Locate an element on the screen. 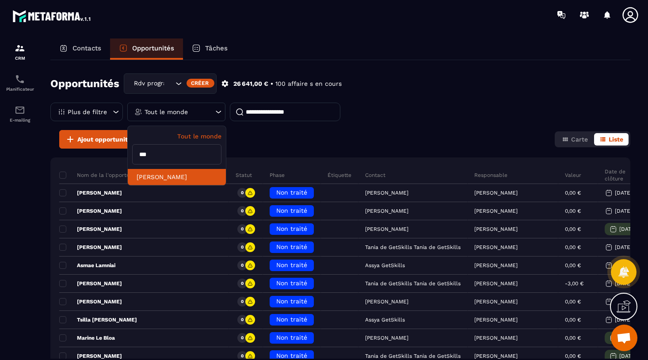  div: Créer is located at coordinates (200, 83).